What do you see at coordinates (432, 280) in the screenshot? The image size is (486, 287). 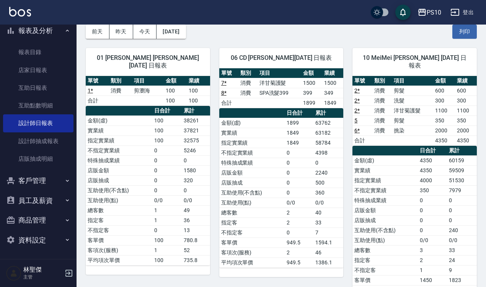 I see `td: 1450` at bounding box center [432, 280].